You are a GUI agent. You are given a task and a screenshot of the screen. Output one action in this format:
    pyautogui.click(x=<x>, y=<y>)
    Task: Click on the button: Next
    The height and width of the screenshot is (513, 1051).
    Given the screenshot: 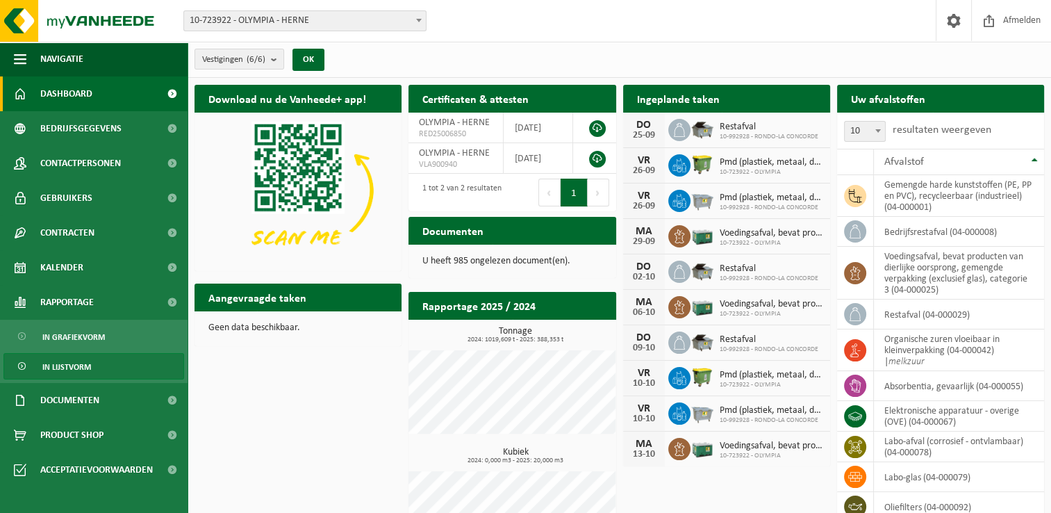 What is the action you would take?
    pyautogui.click(x=598, y=192)
    